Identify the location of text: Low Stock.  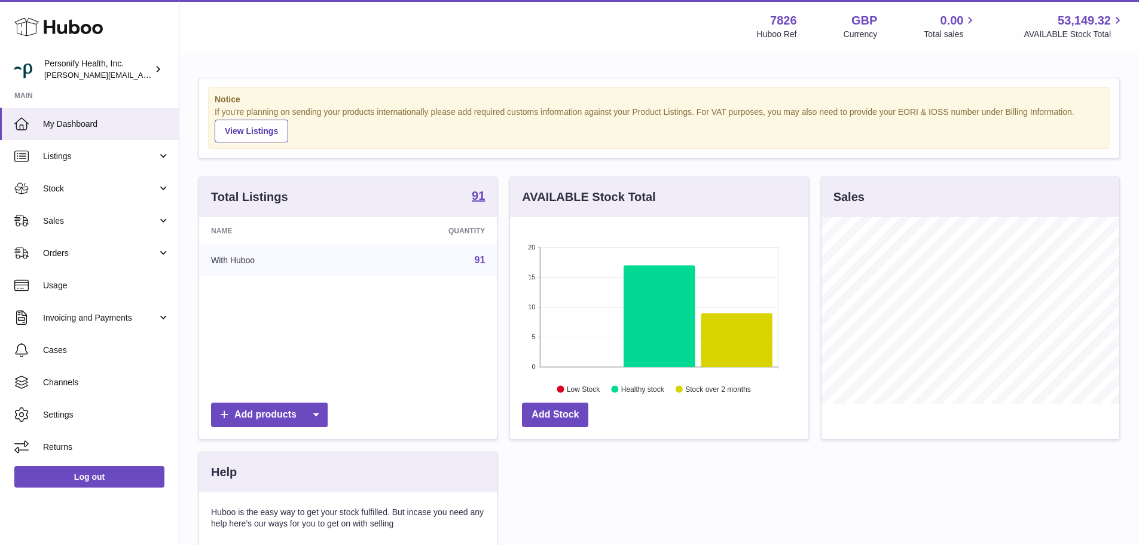
(583, 389).